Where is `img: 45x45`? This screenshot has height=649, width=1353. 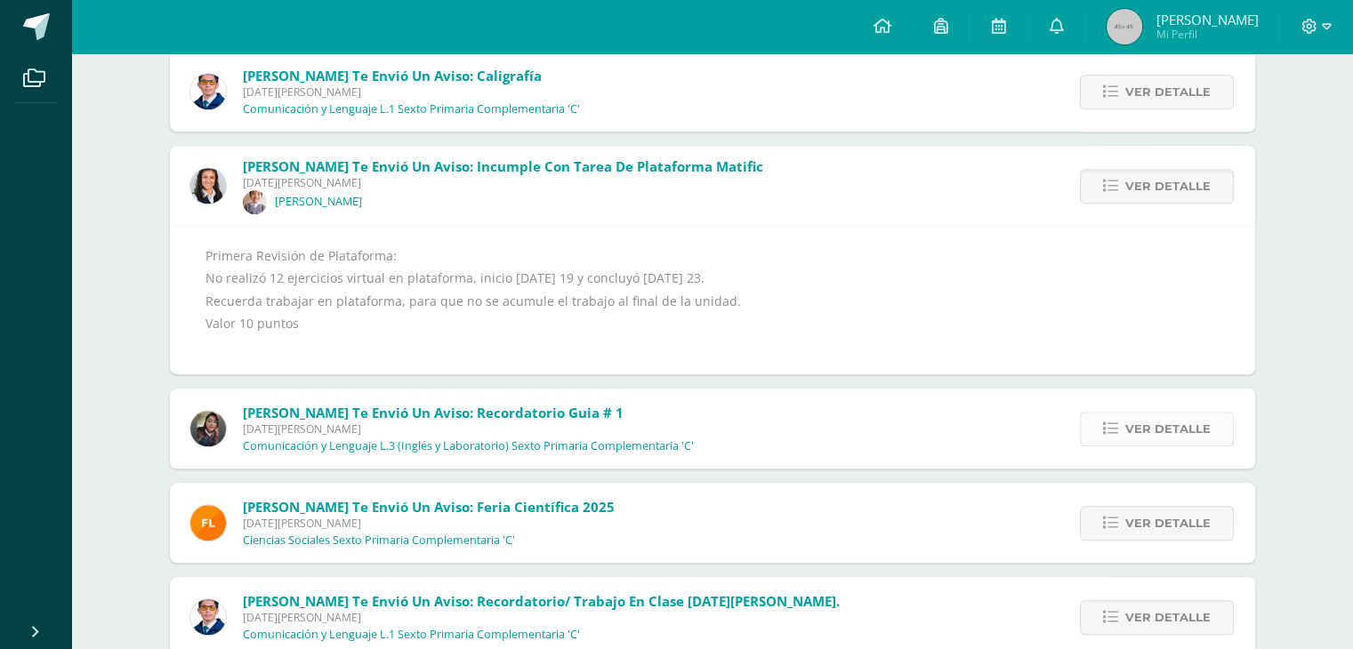 img: 45x45 is located at coordinates (1124, 27).